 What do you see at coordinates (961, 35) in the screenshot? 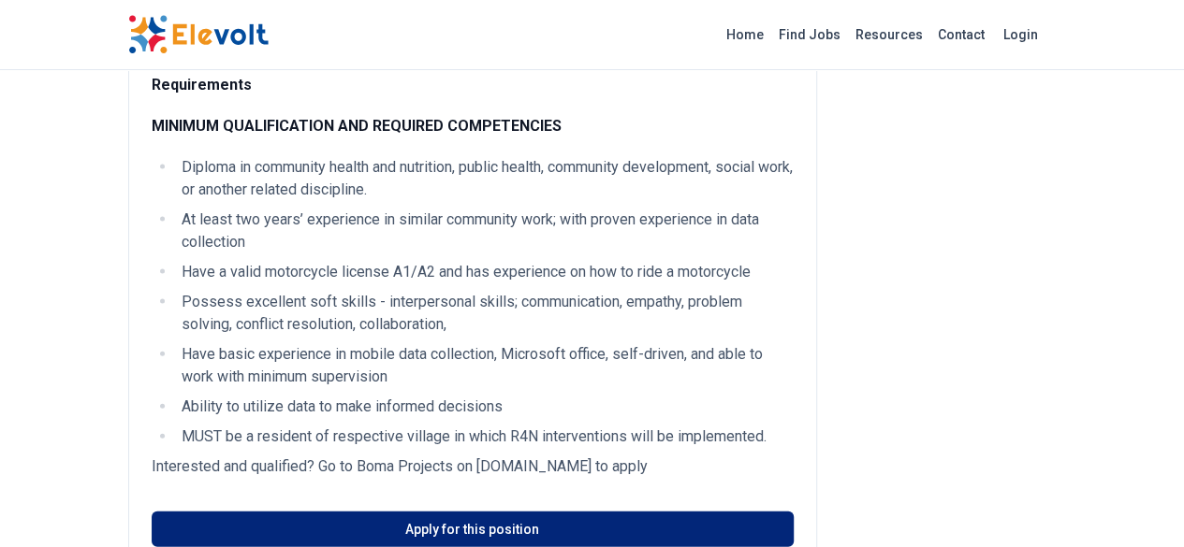
I see `a: Contact` at bounding box center [961, 35].